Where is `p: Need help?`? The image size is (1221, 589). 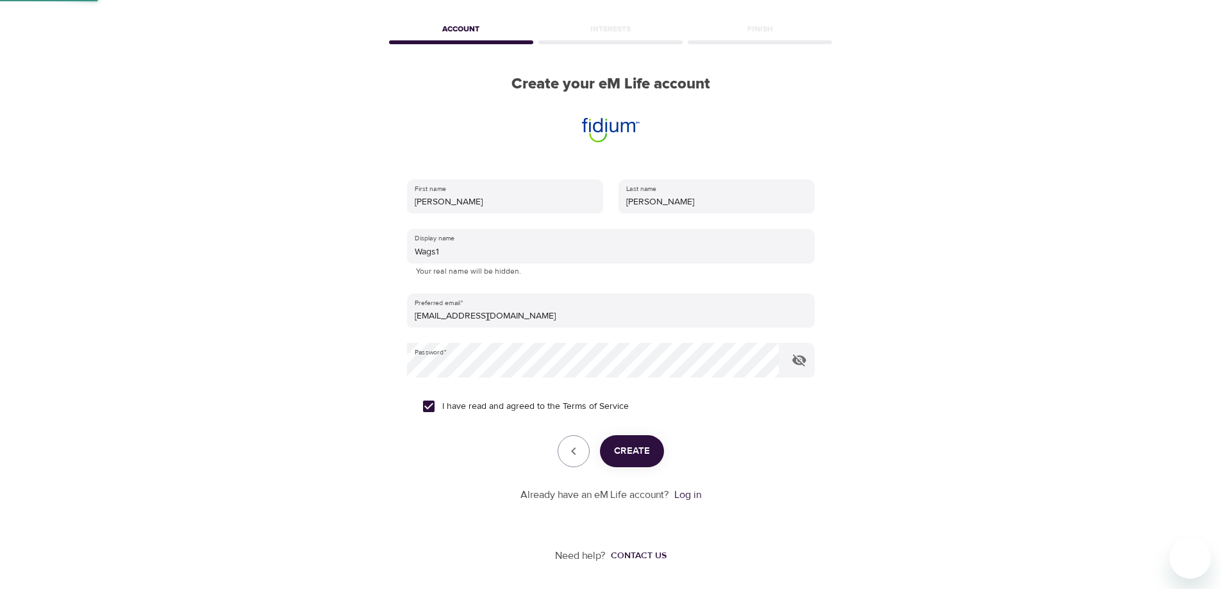 p: Need help? is located at coordinates (580, 556).